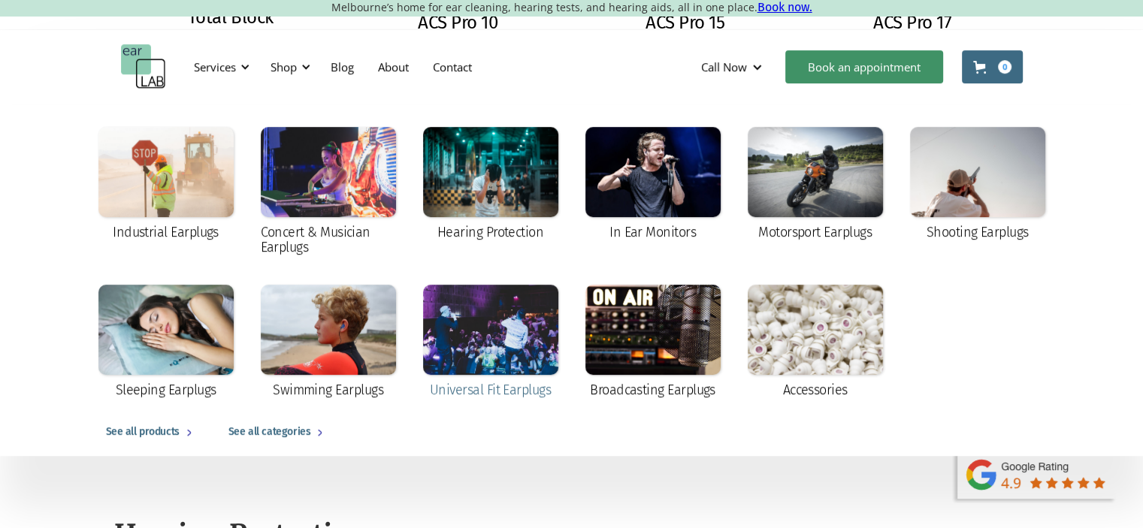 Image resolution: width=1143 pixels, height=528 pixels. I want to click on div: Motorsport Earplugs, so click(815, 232).